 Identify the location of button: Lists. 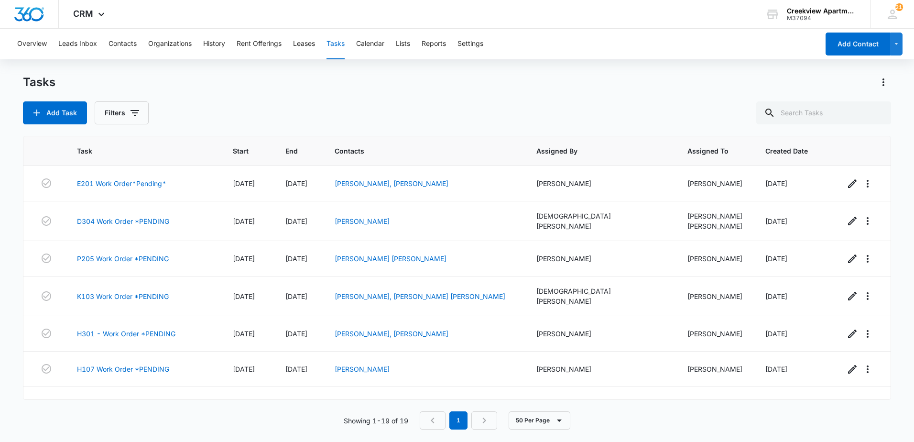
(403, 44).